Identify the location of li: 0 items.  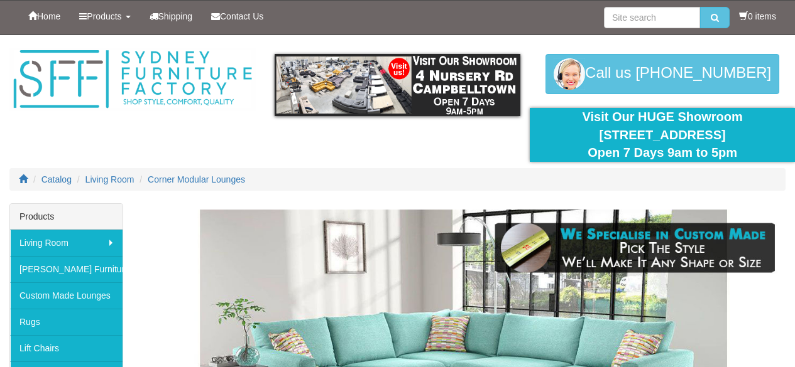
(757, 16).